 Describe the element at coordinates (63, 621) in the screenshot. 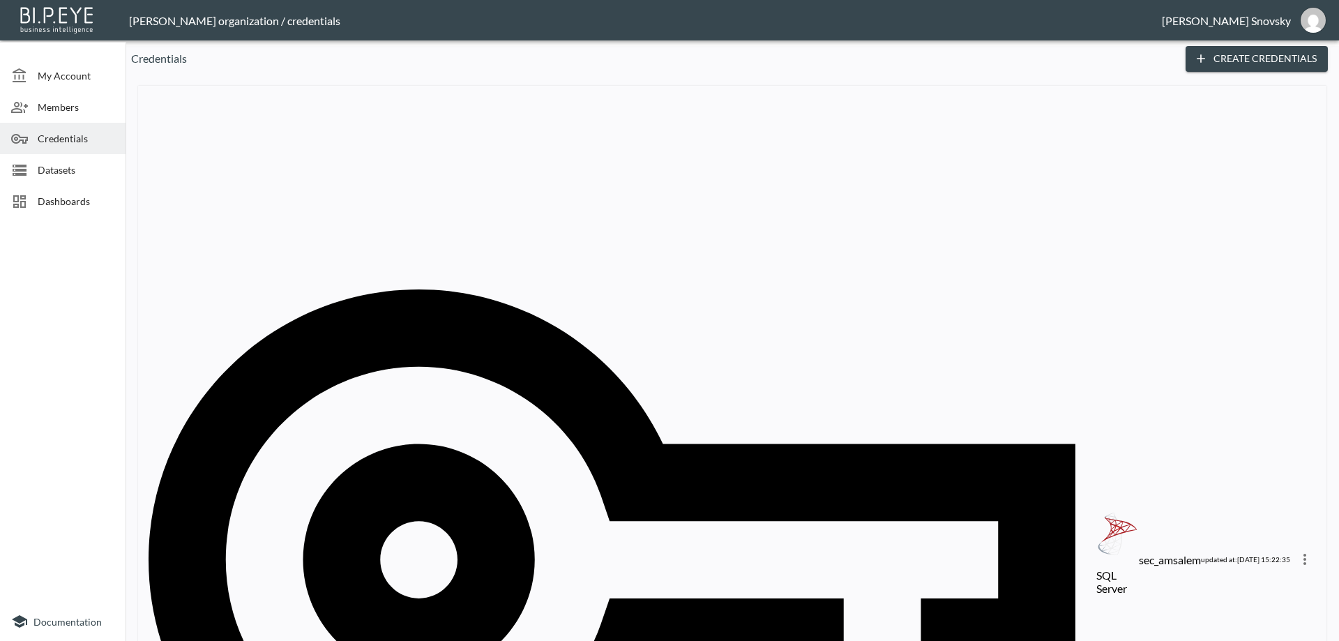

I see `a: Documentation` at that location.